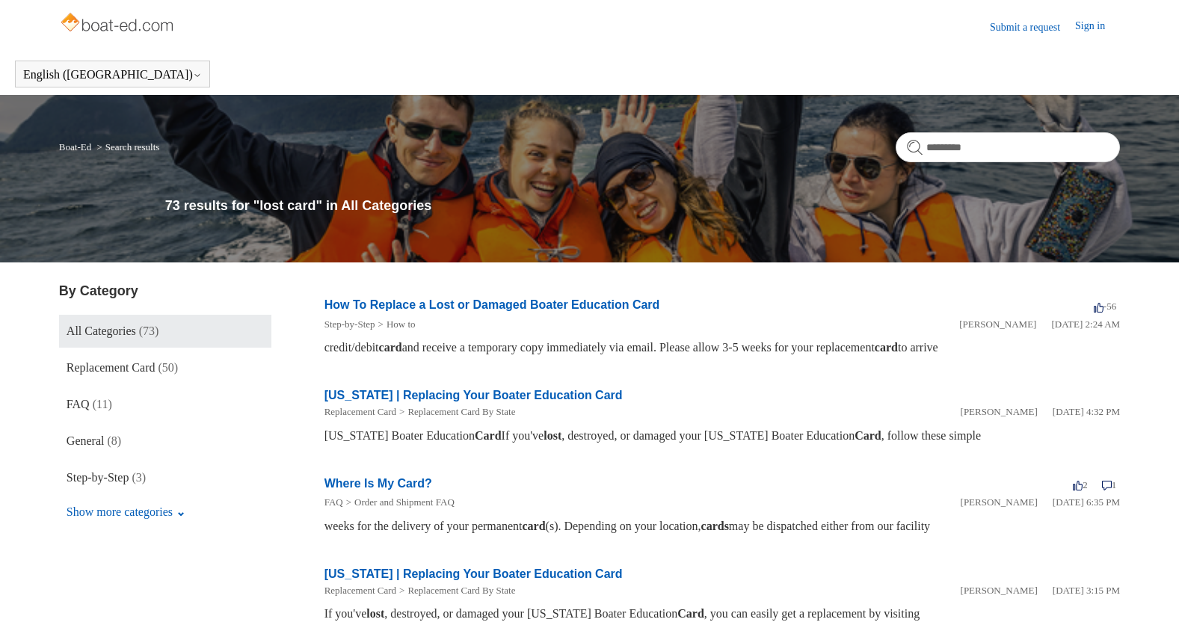  What do you see at coordinates (1086, 590) in the screenshot?
I see `time: 05/22/2024, 15:15` at bounding box center [1086, 590].